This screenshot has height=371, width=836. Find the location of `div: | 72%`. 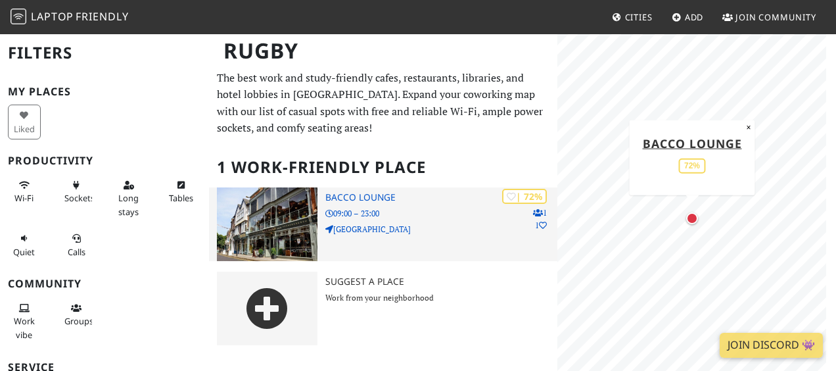

div: | 72% is located at coordinates (525, 196).